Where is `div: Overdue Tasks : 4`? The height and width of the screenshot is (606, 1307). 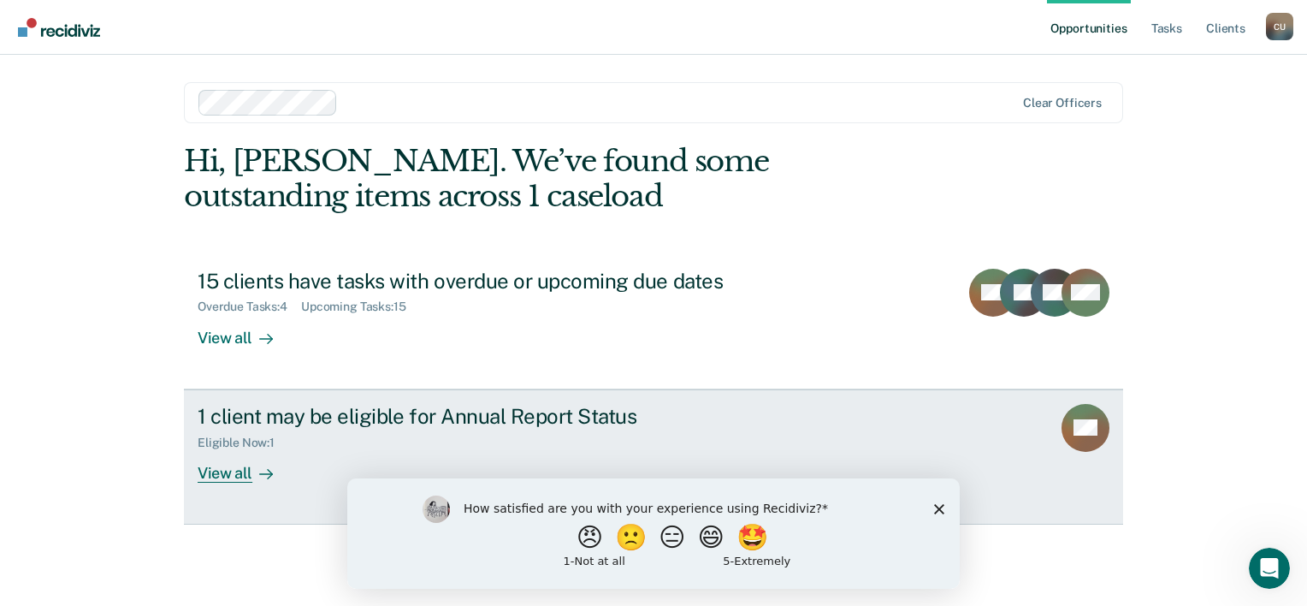
div: Overdue Tasks : 4 is located at coordinates (249, 306).